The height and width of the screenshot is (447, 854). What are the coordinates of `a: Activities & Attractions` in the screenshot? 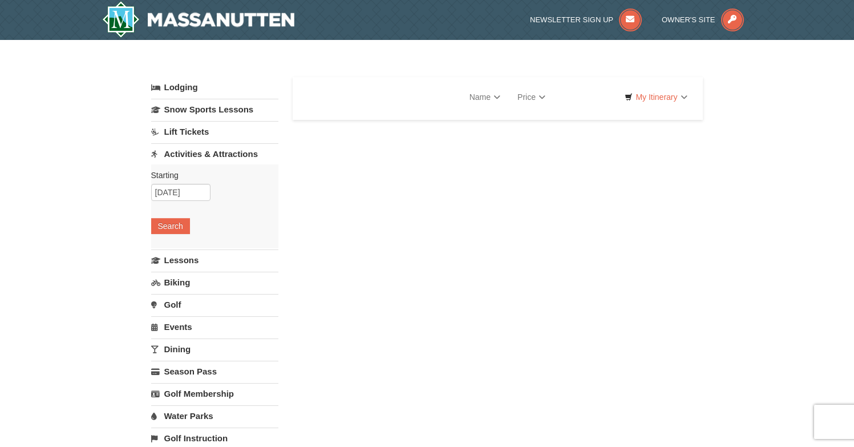 It's located at (215, 154).